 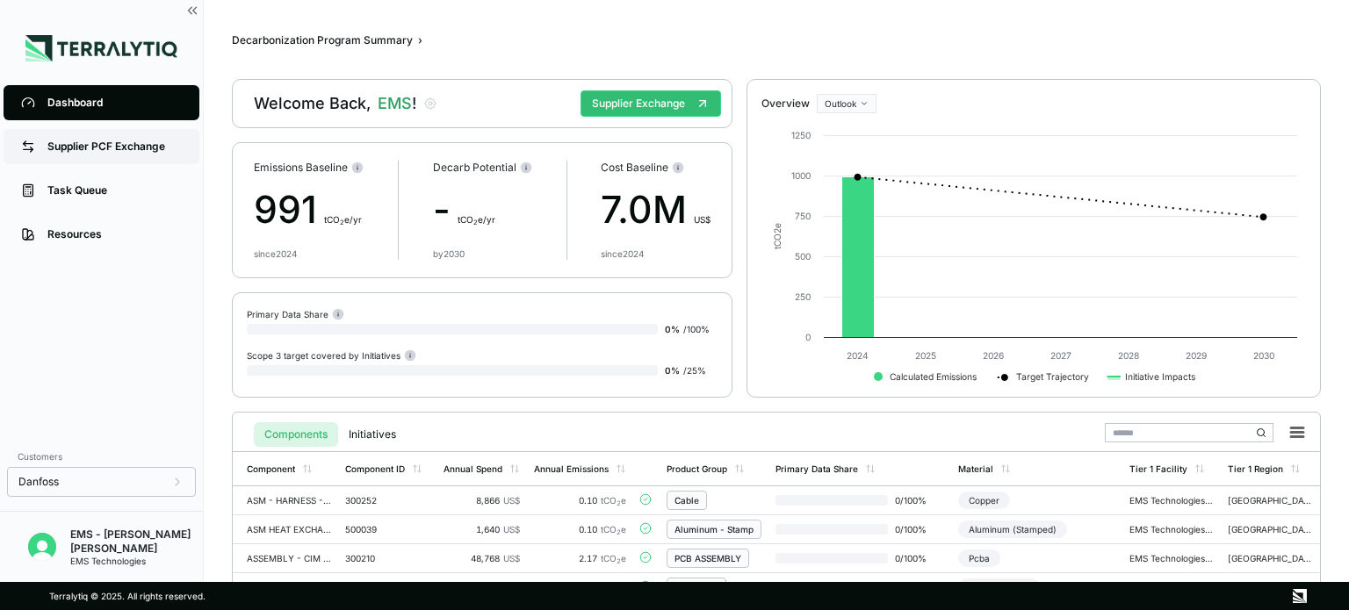 I want to click on div: Product Group, so click(x=696, y=469).